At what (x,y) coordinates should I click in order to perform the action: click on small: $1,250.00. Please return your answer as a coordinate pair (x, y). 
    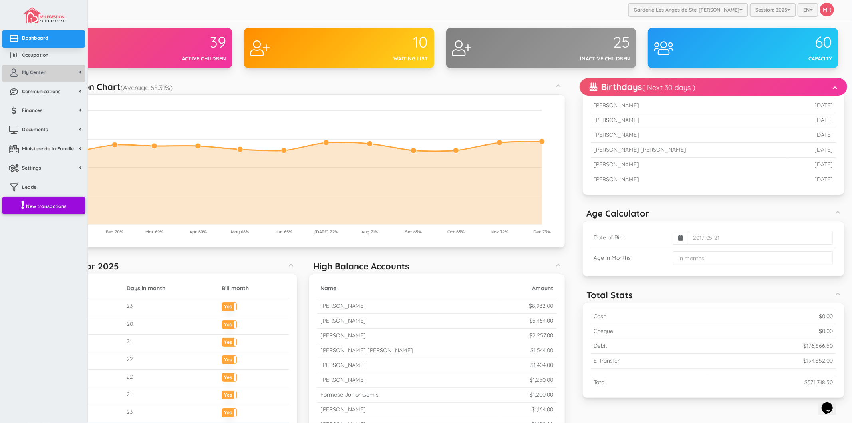
    Looking at the image, I should click on (542, 379).